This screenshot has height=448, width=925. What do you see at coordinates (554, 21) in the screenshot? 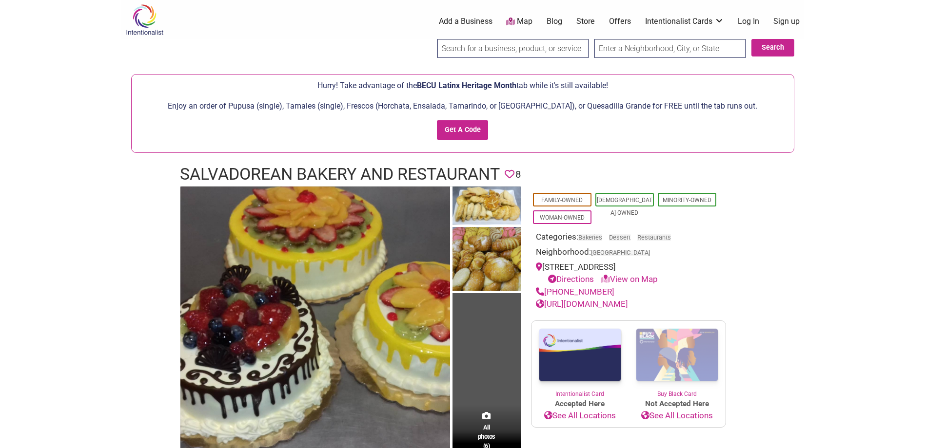
I see `a: Blog` at bounding box center [554, 21].